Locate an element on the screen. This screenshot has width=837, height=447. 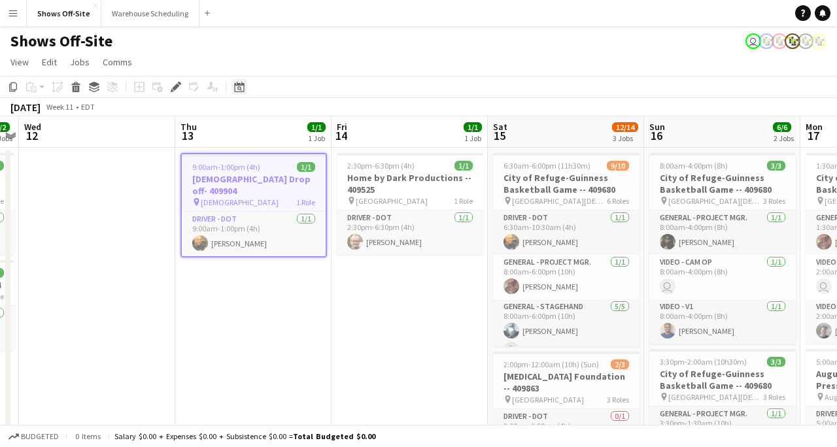
span: Fri is located at coordinates (342, 127).